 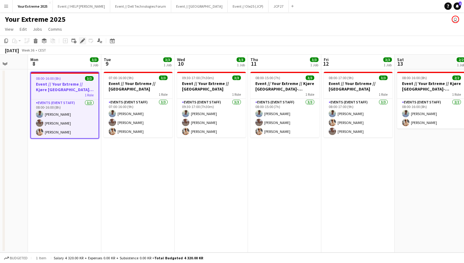 I want to click on span: Fri, so click(x=326, y=60).